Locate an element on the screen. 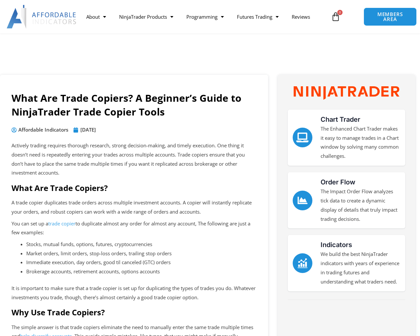 This screenshot has width=420, height=336. span: Affordable Indicators is located at coordinates (42, 130).